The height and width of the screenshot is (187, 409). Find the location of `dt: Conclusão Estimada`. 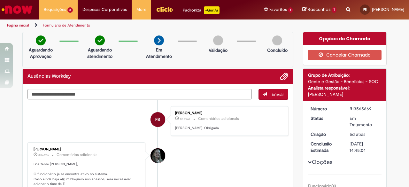

dt: Conclusão Estimada is located at coordinates (325, 147).